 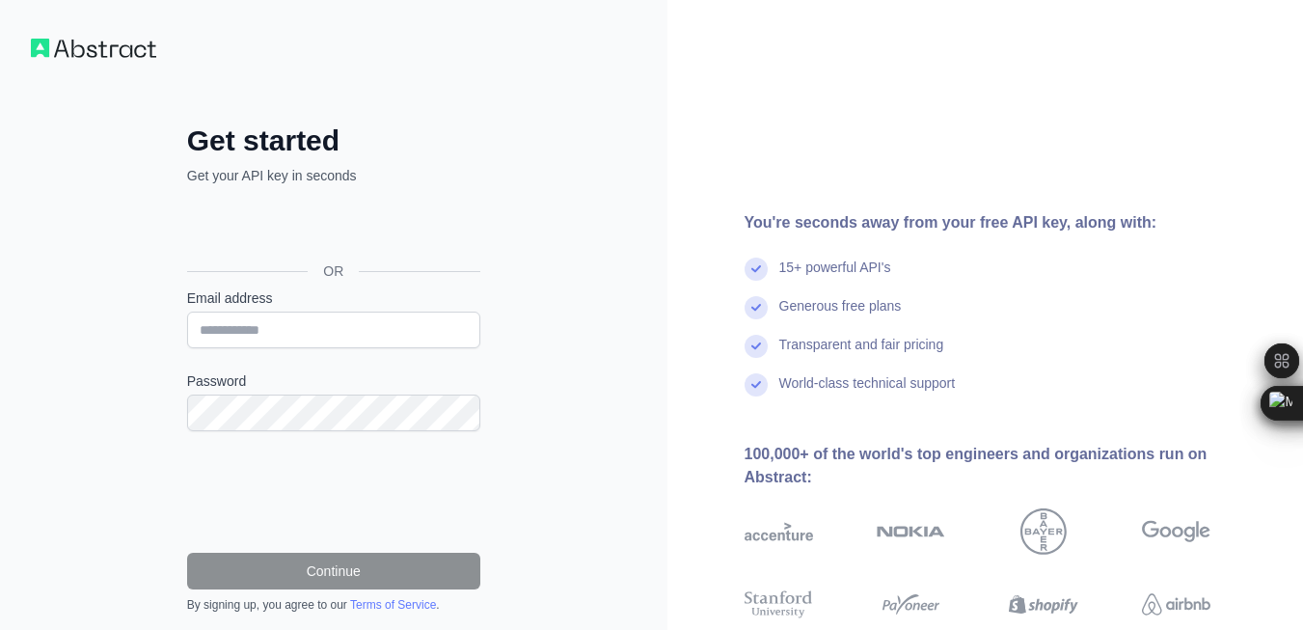 I want to click on img: bayer, so click(x=1044, y=531).